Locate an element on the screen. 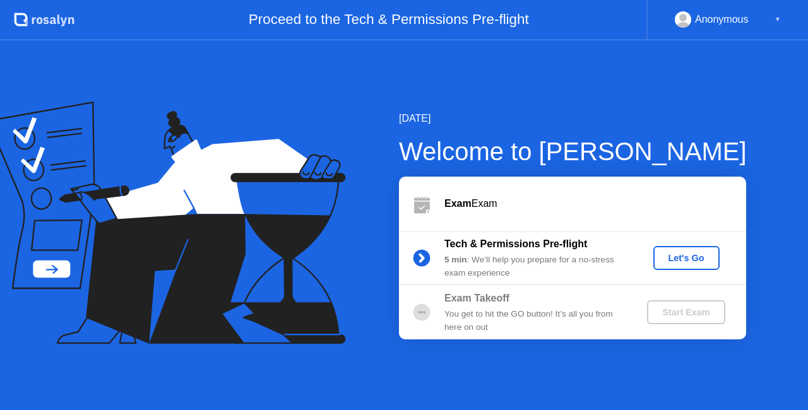 The height and width of the screenshot is (410, 808). div: Exam is located at coordinates (595, 204).